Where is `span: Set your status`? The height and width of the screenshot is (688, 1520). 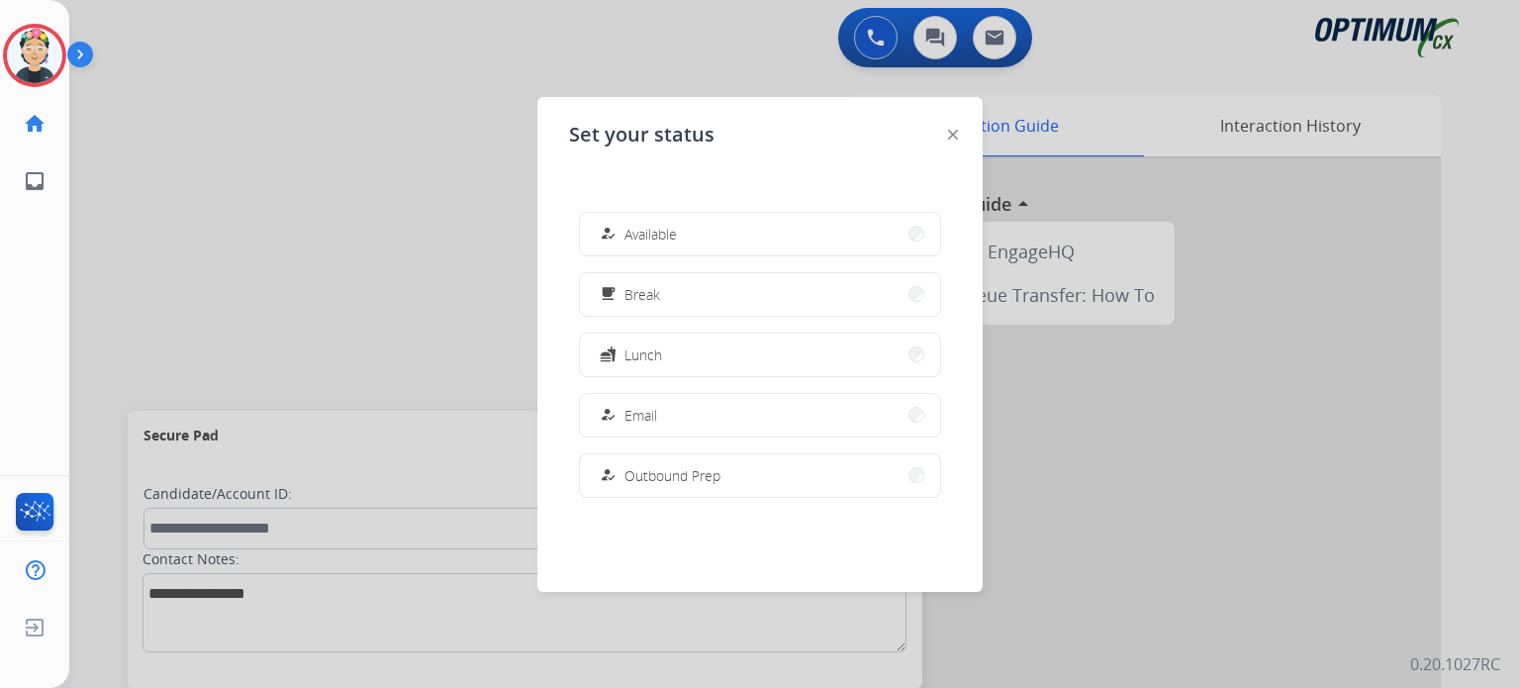
span: Set your status is located at coordinates (641, 135).